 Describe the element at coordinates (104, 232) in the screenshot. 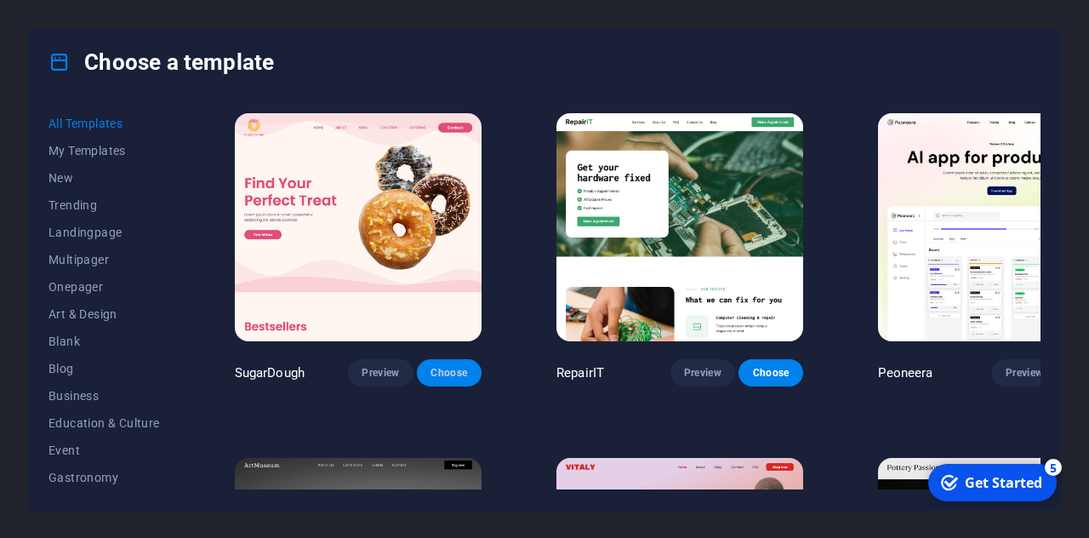

I see `button: Landingpage` at that location.